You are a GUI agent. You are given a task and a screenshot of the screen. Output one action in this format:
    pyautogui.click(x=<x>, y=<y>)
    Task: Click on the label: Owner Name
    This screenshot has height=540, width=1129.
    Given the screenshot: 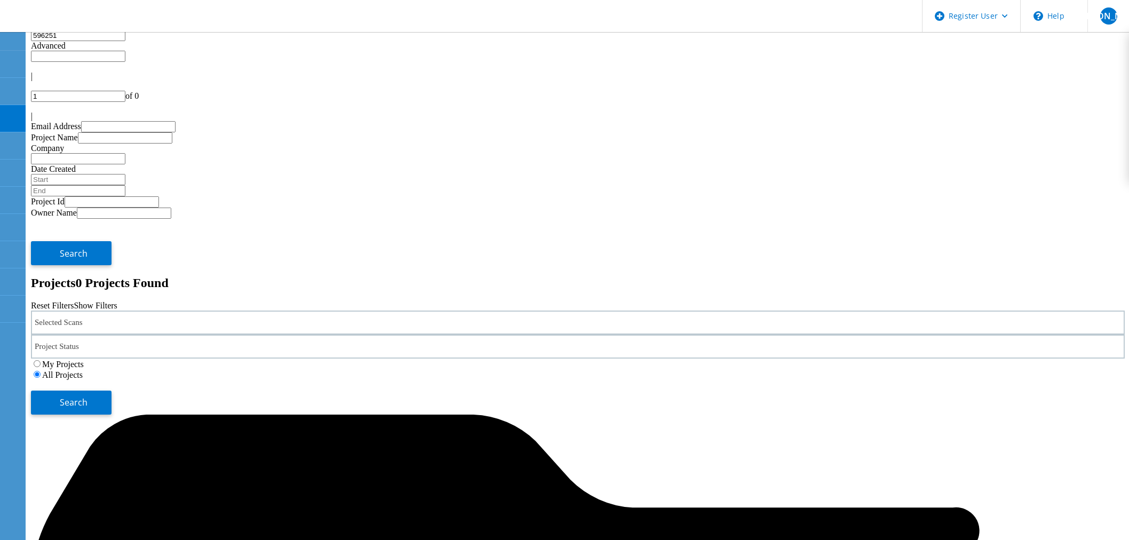 What is the action you would take?
    pyautogui.click(x=54, y=212)
    